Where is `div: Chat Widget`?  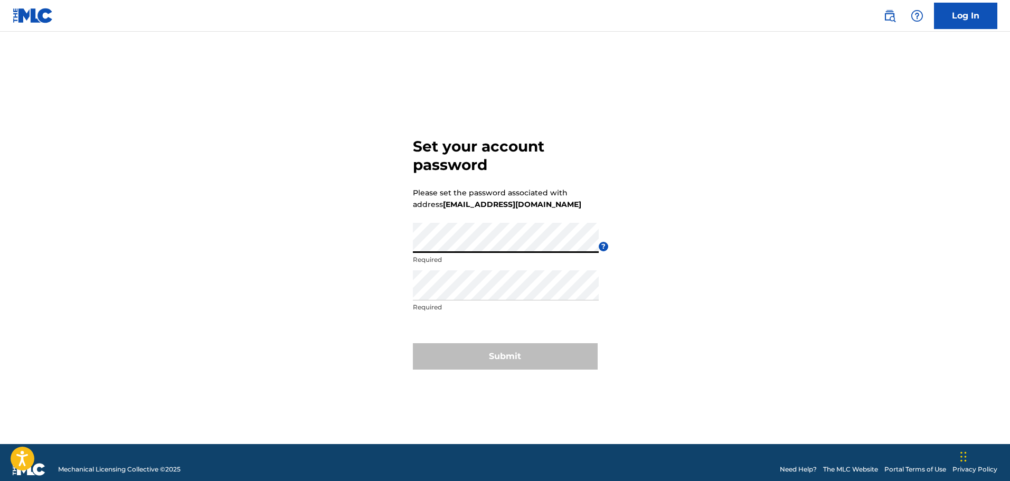
div: Chat Widget is located at coordinates (983, 455).